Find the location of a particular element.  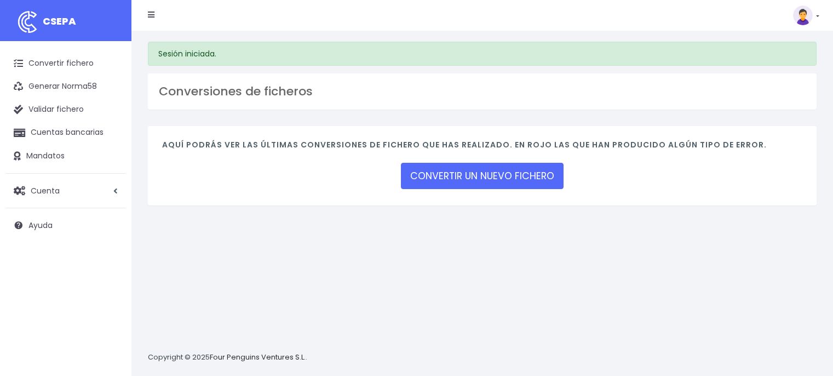

img: logo is located at coordinates (27, 22).